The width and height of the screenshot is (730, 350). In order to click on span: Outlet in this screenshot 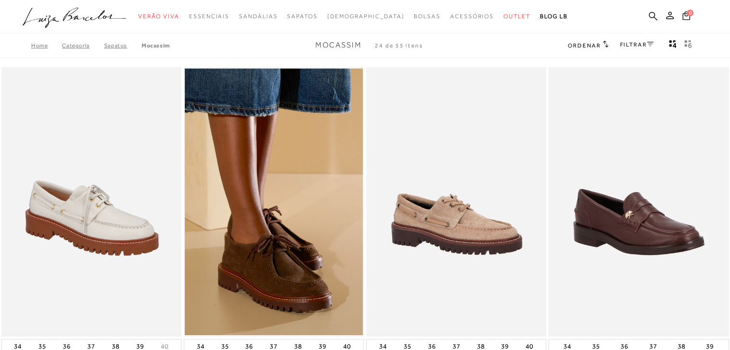, I will do `click(517, 16)`.